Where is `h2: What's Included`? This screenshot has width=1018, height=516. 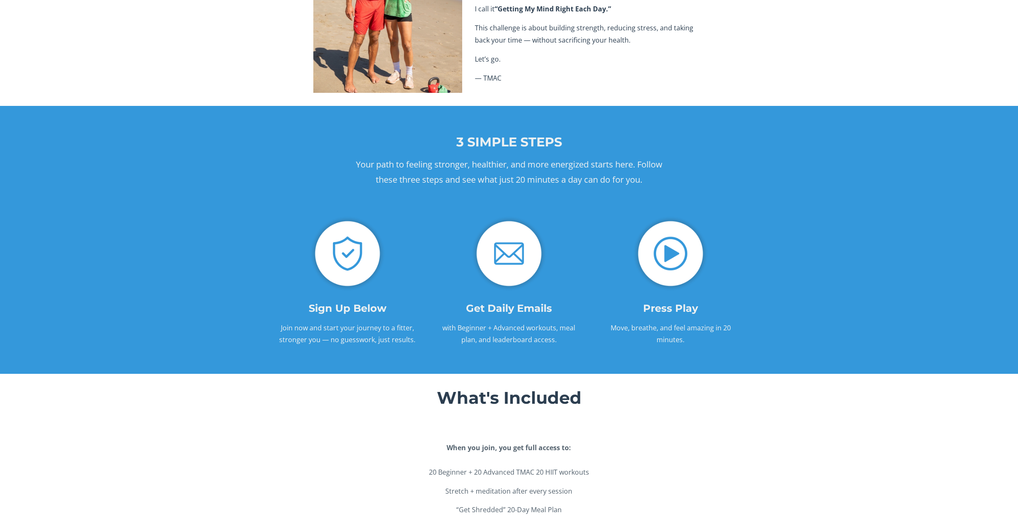
h2: What's Included is located at coordinates (509, 398).